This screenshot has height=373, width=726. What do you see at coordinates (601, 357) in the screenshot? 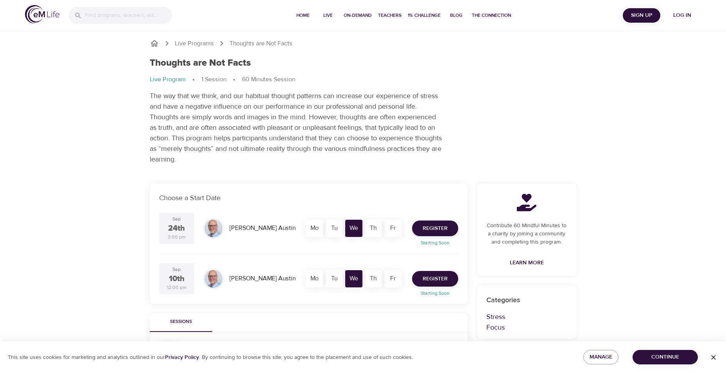
I see `span: Manage` at bounding box center [601, 357].